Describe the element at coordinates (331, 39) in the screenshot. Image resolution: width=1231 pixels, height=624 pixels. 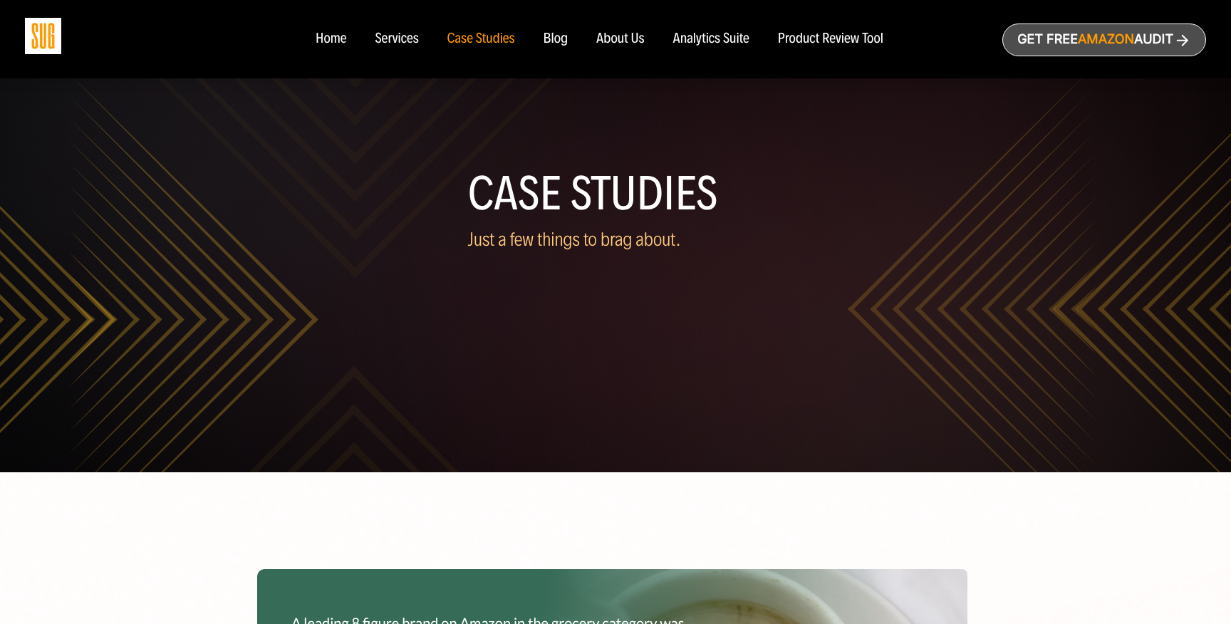
I see `div: Home` at that location.